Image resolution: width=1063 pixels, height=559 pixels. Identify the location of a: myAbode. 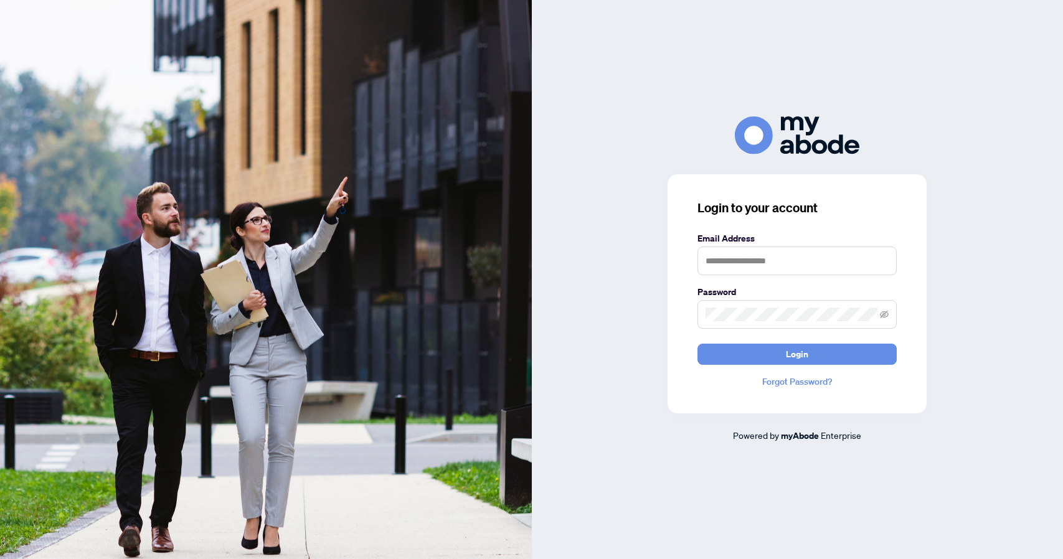
(799, 436).